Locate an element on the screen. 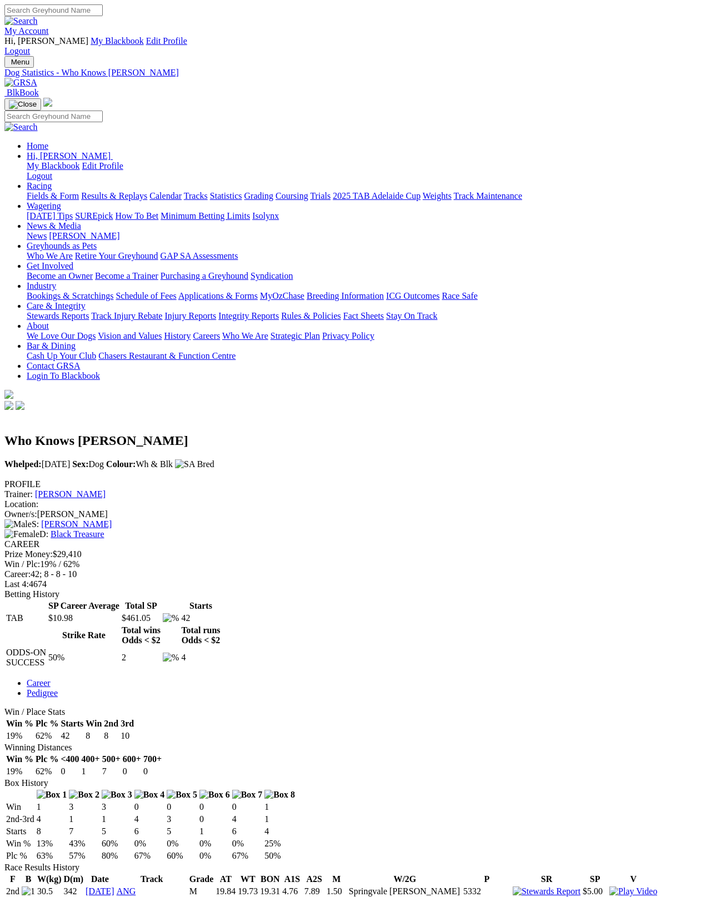 This screenshot has height=897, width=711. a: SUREpick is located at coordinates (94, 216).